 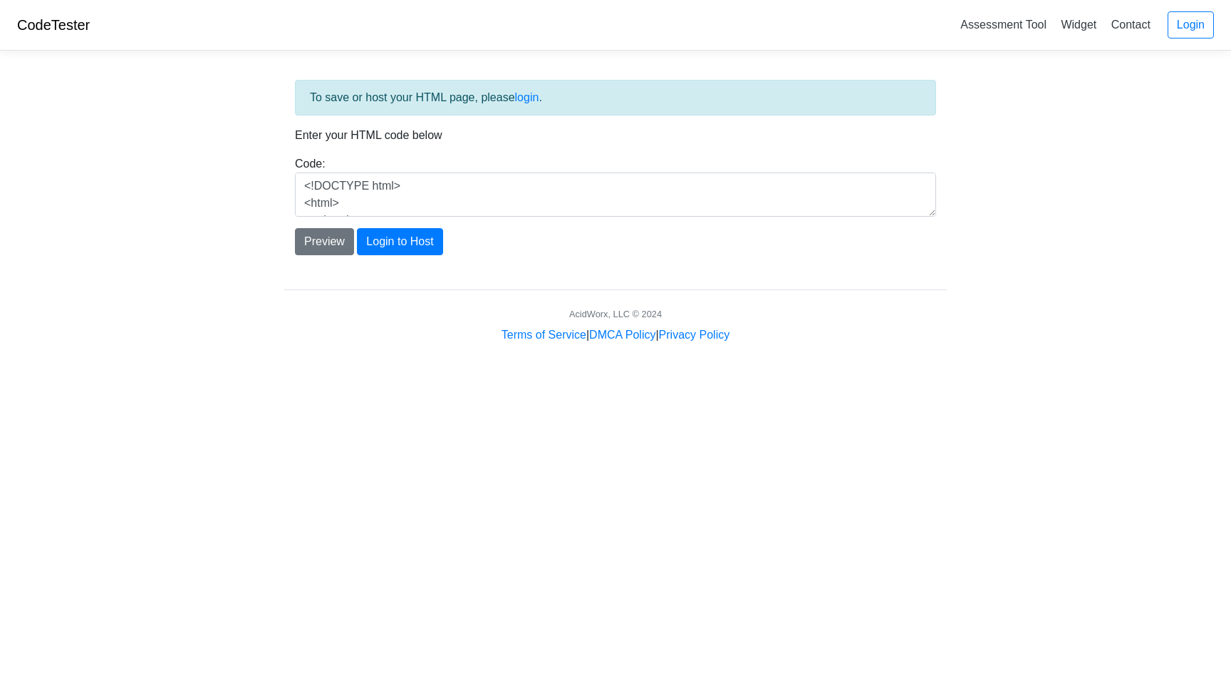 What do you see at coordinates (616, 186) in the screenshot?
I see `div: Code:` at bounding box center [616, 186].